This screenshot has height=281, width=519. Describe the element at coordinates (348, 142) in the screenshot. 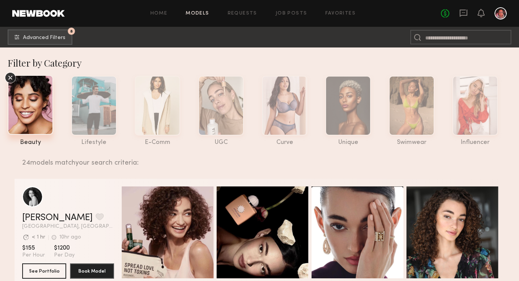

I see `div: unique` at that location.